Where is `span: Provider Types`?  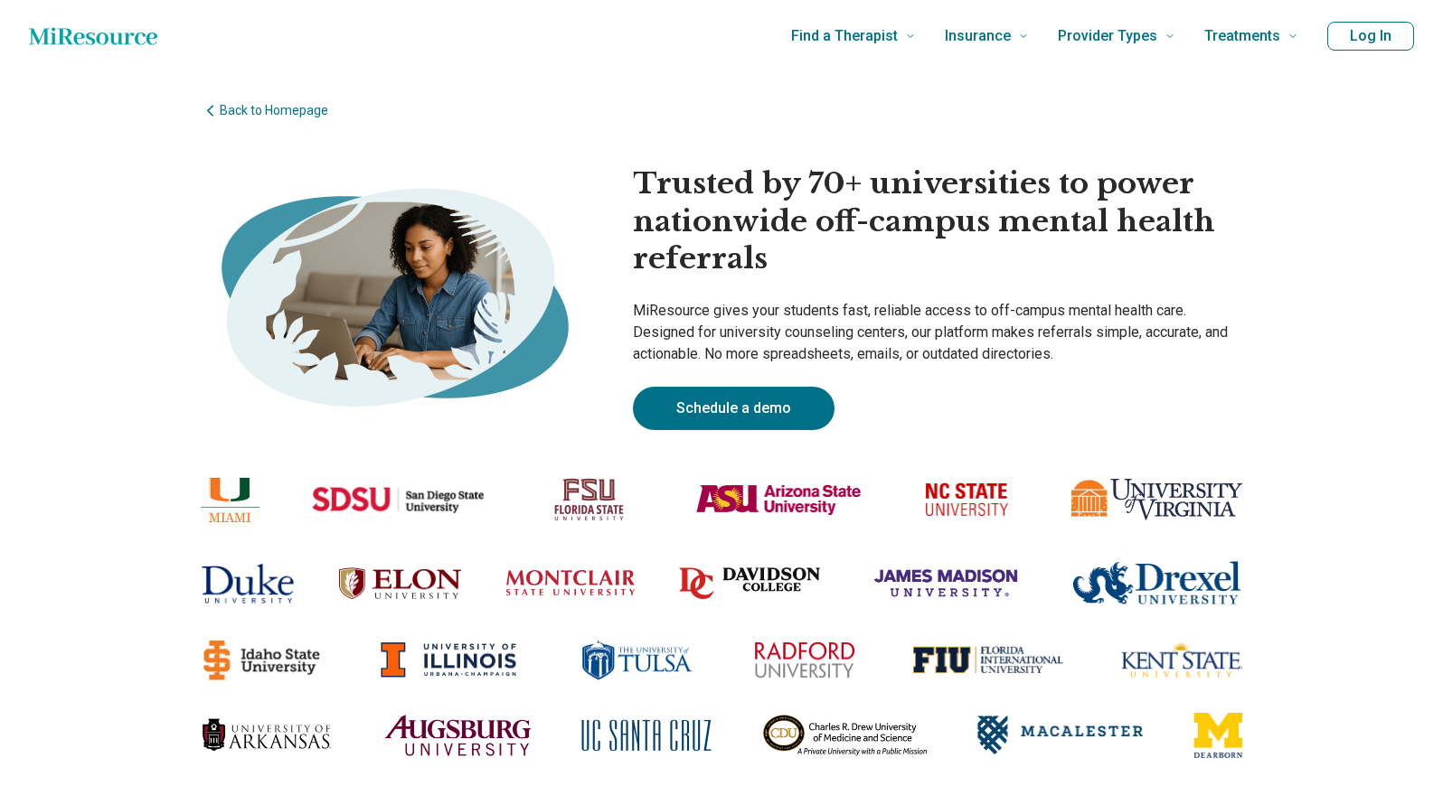
span: Provider Types is located at coordinates (1107, 36).